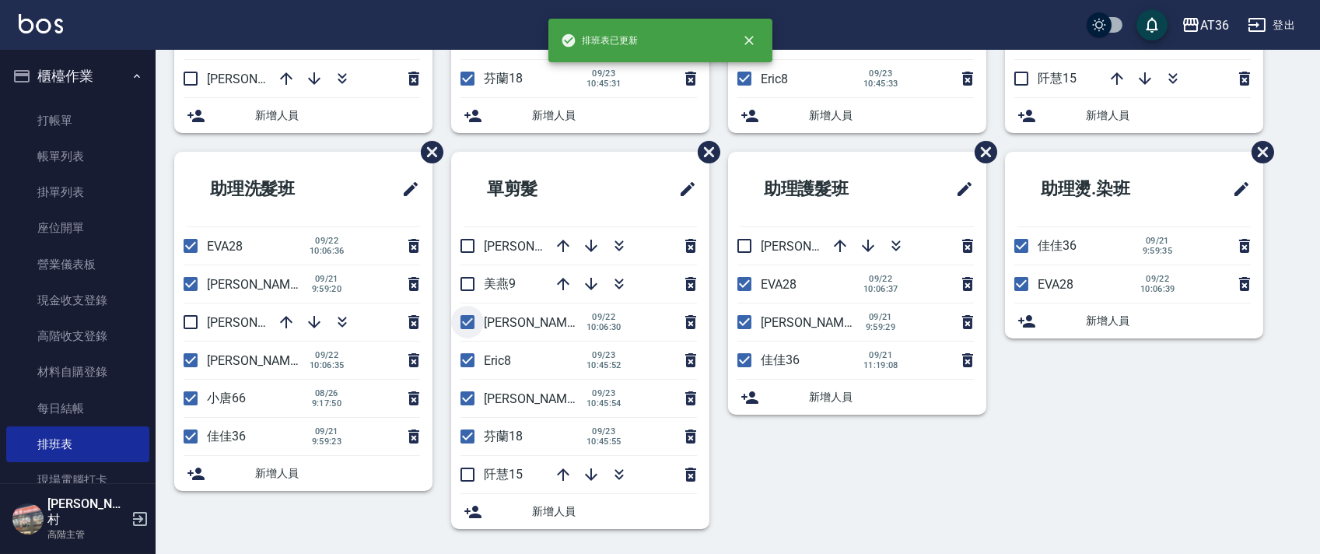  I want to click on span: 10:45:54, so click(604, 403).